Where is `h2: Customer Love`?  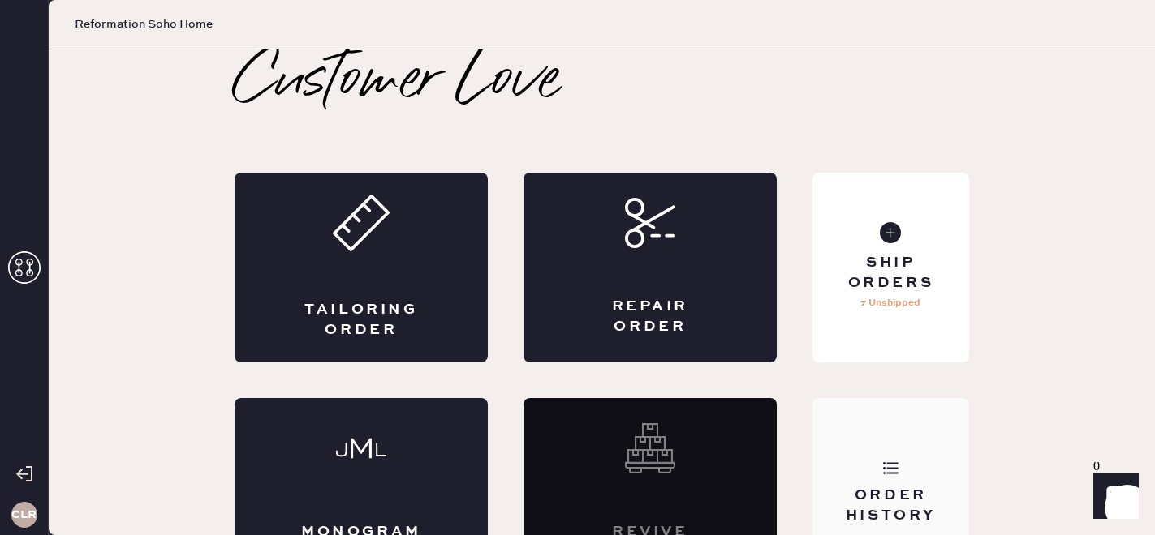
h2: Customer Love is located at coordinates (397, 82).